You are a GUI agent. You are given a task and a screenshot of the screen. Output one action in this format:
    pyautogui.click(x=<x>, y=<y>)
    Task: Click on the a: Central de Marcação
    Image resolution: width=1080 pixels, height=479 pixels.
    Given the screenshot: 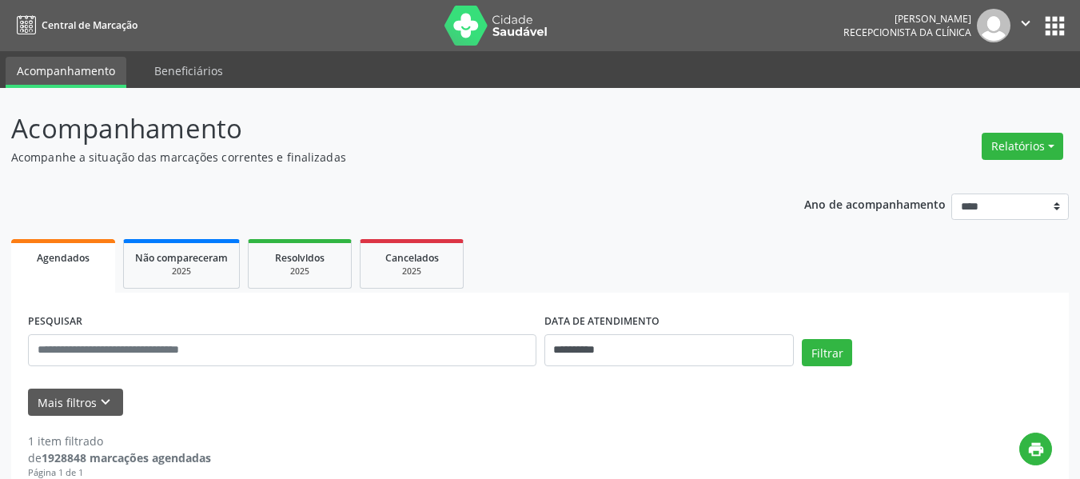 What is the action you would take?
    pyautogui.click(x=74, y=25)
    